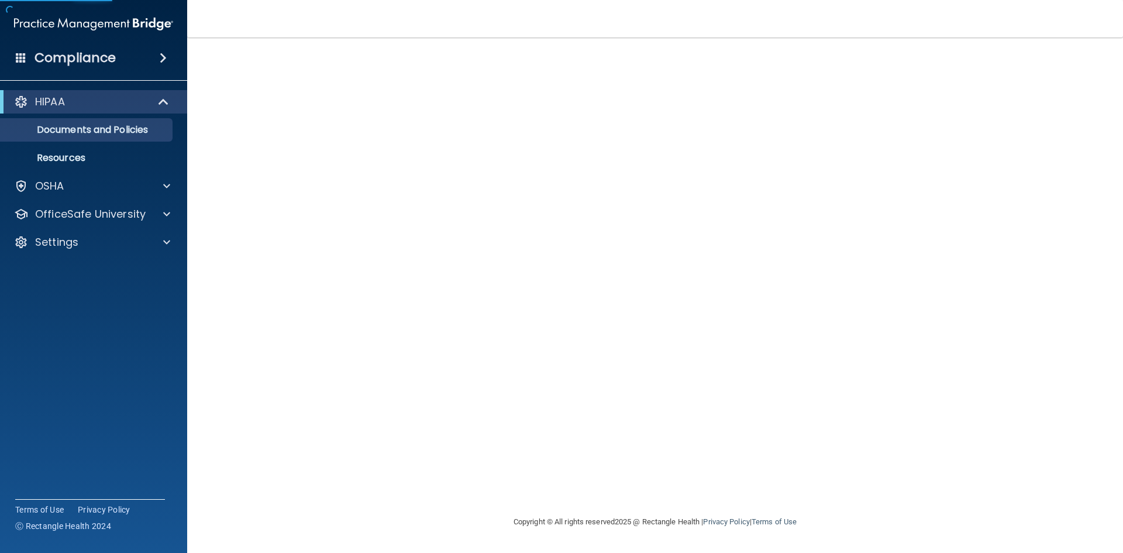 The width and height of the screenshot is (1123, 553). Describe the element at coordinates (87, 130) in the screenshot. I see `p: Documents and Policies` at that location.